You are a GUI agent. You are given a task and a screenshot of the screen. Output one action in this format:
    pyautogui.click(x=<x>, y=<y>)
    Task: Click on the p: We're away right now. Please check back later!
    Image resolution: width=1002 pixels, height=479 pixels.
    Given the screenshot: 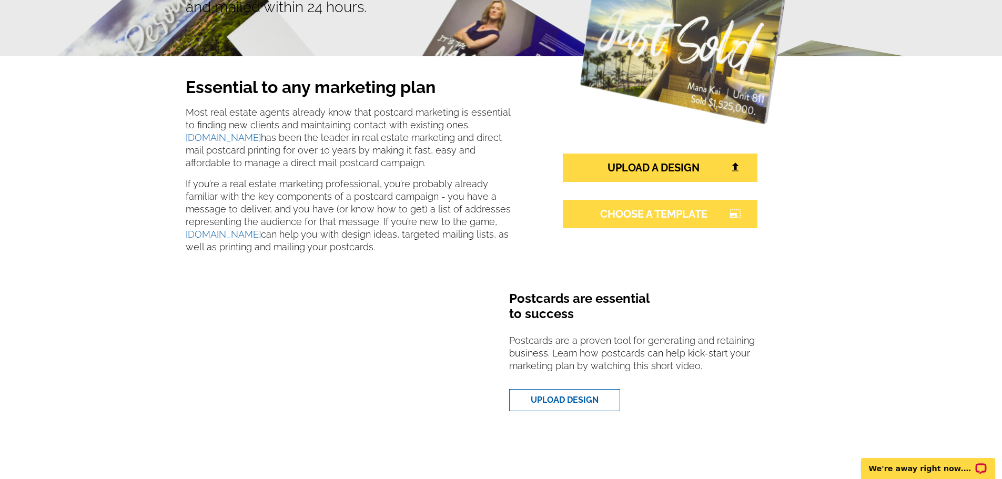 What is the action you would take?
    pyautogui.click(x=67, y=23)
    